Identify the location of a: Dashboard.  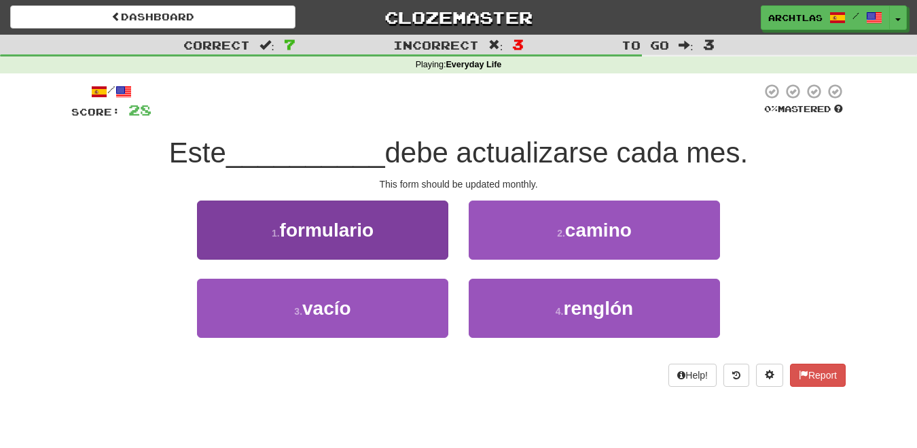
(153, 17).